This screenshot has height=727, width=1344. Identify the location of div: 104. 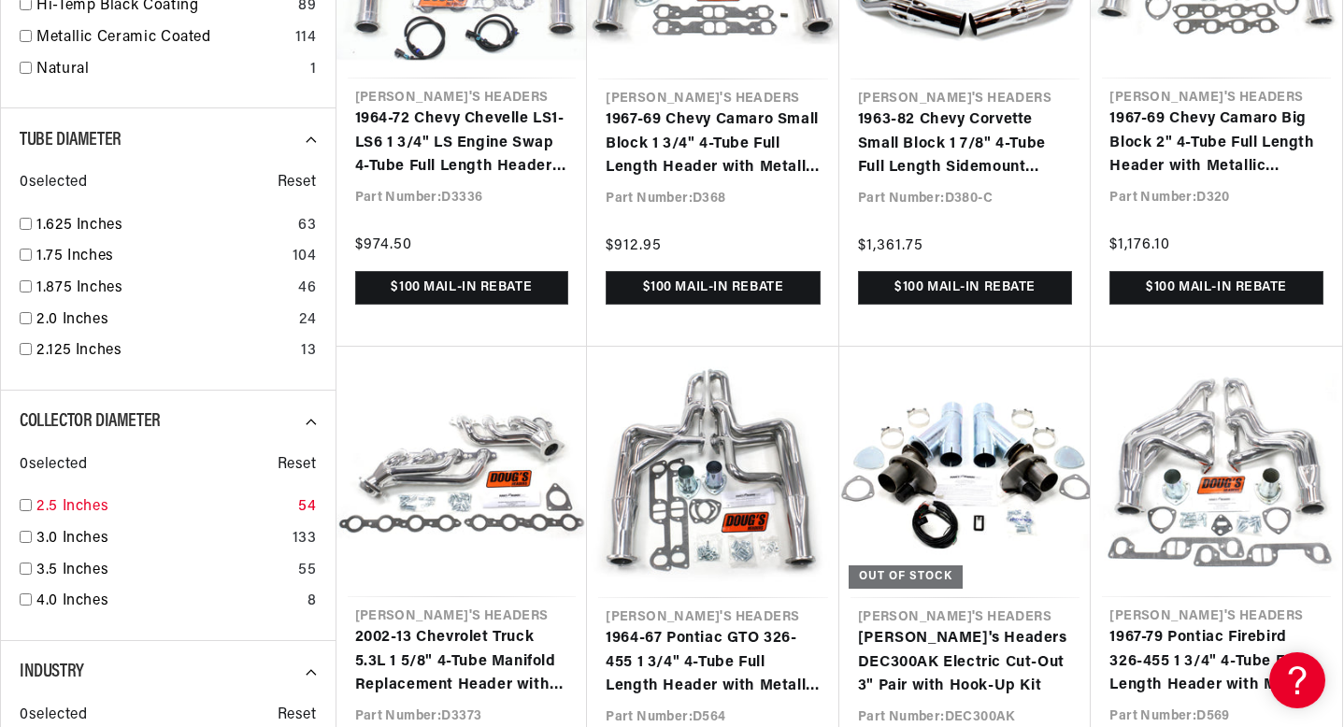
(305, 257).